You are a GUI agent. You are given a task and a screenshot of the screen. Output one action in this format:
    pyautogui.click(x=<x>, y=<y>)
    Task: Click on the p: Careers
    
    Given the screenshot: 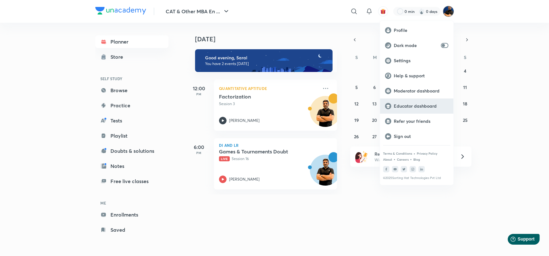 What is the action you would take?
    pyautogui.click(x=402, y=159)
    